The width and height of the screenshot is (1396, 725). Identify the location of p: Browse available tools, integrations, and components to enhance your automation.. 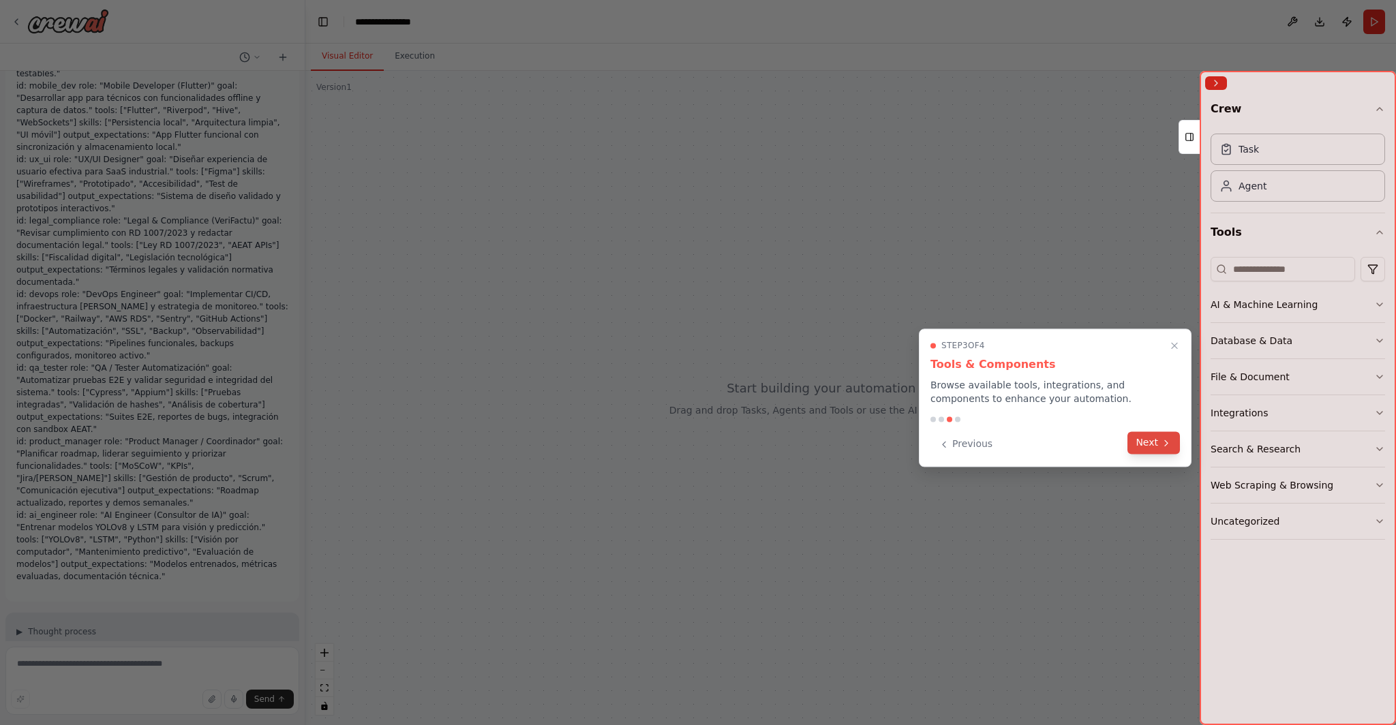
(1055, 392).